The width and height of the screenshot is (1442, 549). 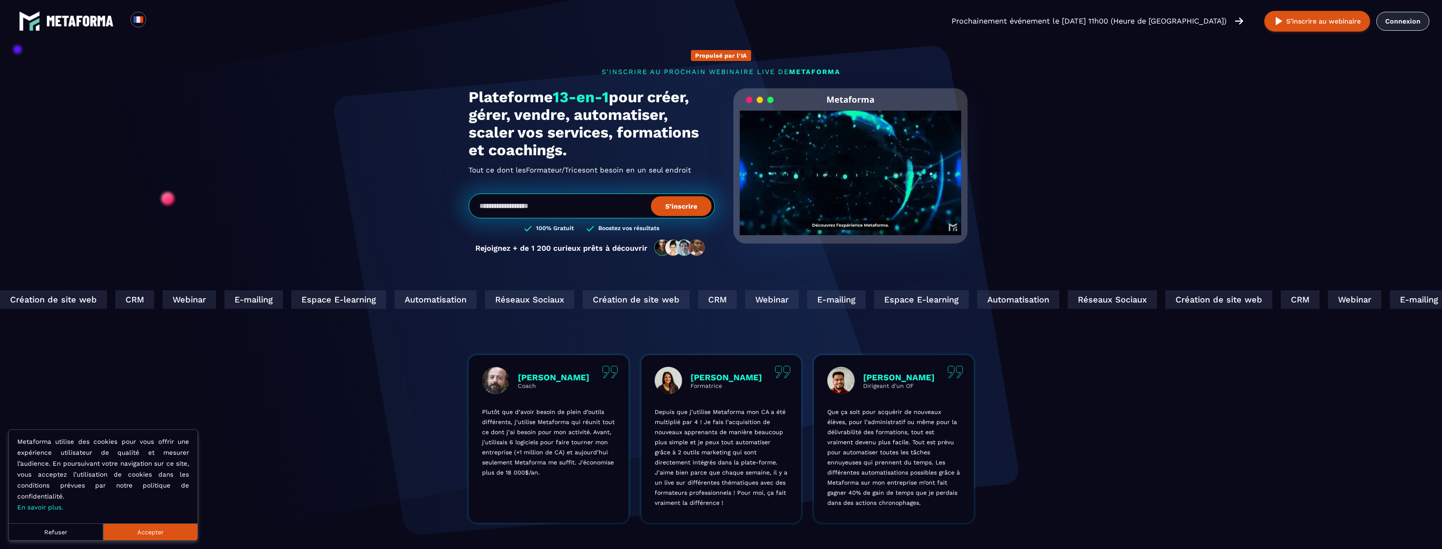 What do you see at coordinates (156, 21) in the screenshot?
I see `div: Search for option` at bounding box center [156, 21].